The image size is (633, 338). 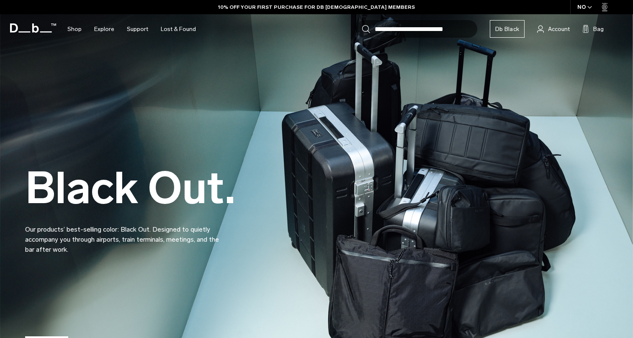 What do you see at coordinates (178, 29) in the screenshot?
I see `a: Lost & Found` at bounding box center [178, 29].